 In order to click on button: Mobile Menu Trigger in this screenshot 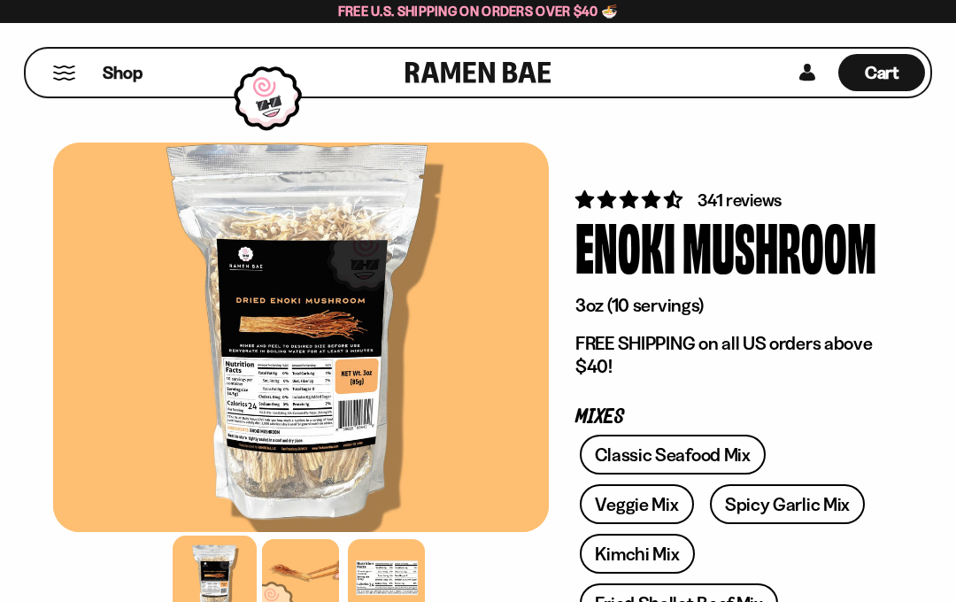, I will do `click(64, 73)`.